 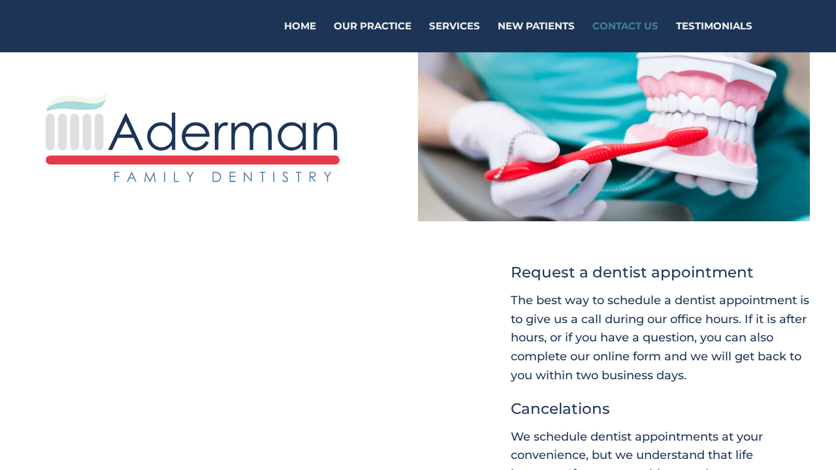 I want to click on a: Testimonials, so click(x=714, y=37).